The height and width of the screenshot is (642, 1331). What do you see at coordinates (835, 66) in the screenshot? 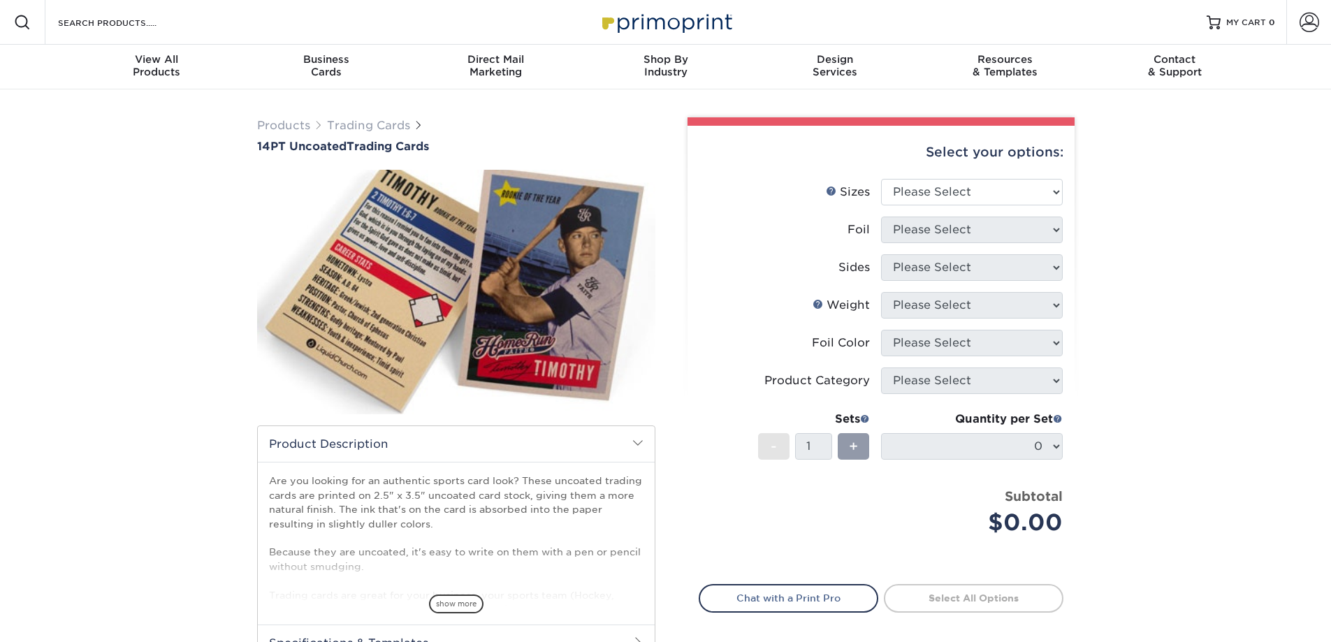
I see `div: Services` at bounding box center [835, 66].